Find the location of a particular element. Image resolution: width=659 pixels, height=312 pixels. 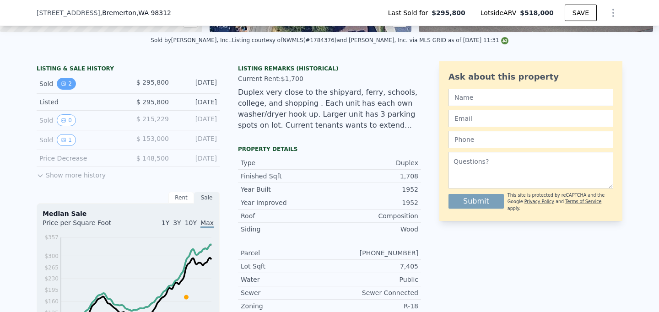

input: Email is located at coordinates (531, 118).